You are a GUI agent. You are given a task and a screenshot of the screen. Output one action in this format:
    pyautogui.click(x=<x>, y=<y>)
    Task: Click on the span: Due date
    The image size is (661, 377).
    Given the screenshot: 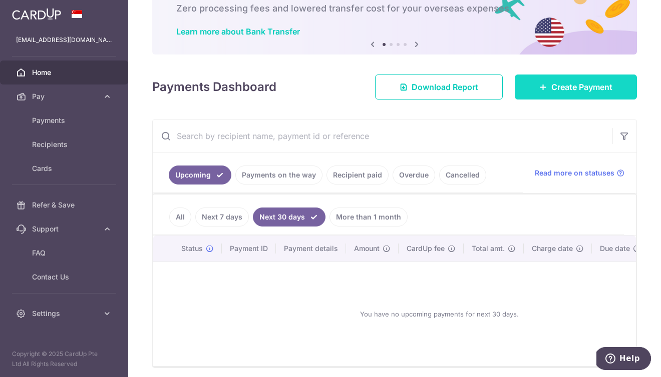 What is the action you would take?
    pyautogui.click(x=615, y=249)
    